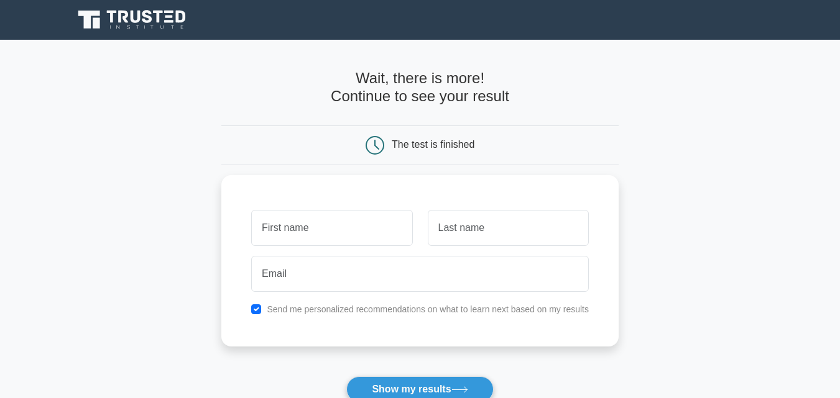 Image resolution: width=840 pixels, height=398 pixels. What do you see at coordinates (508, 228) in the screenshot?
I see `input: Last name` at bounding box center [508, 228].